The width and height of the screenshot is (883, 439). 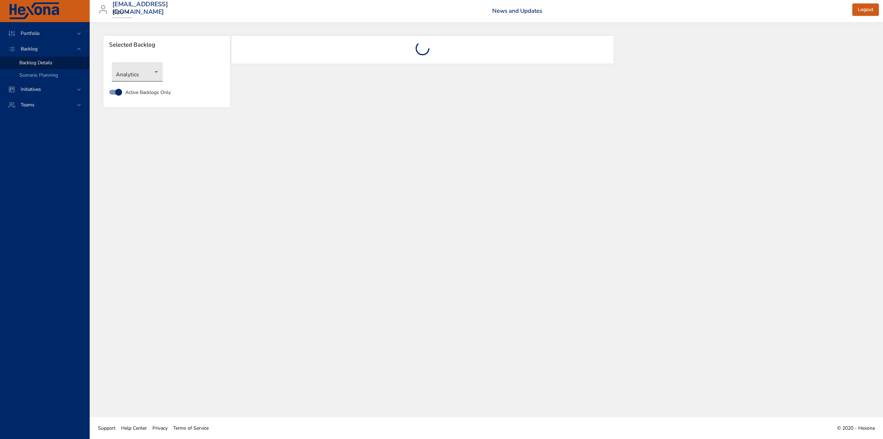 I want to click on img: Hexona, so click(x=34, y=11).